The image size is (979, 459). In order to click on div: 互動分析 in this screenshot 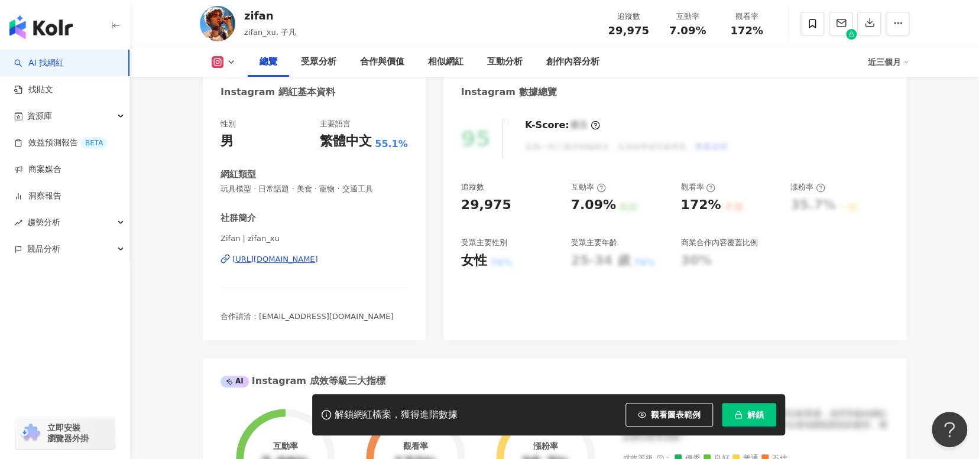, I will do `click(505, 62)`.